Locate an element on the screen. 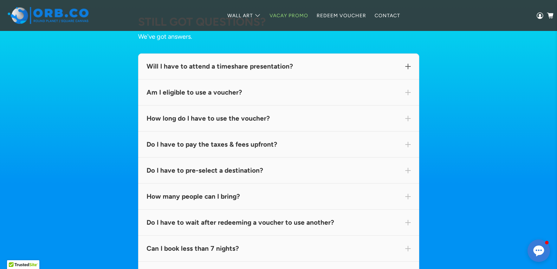 The width and height of the screenshot is (557, 269). a: Vacay Promo is located at coordinates (289, 15).